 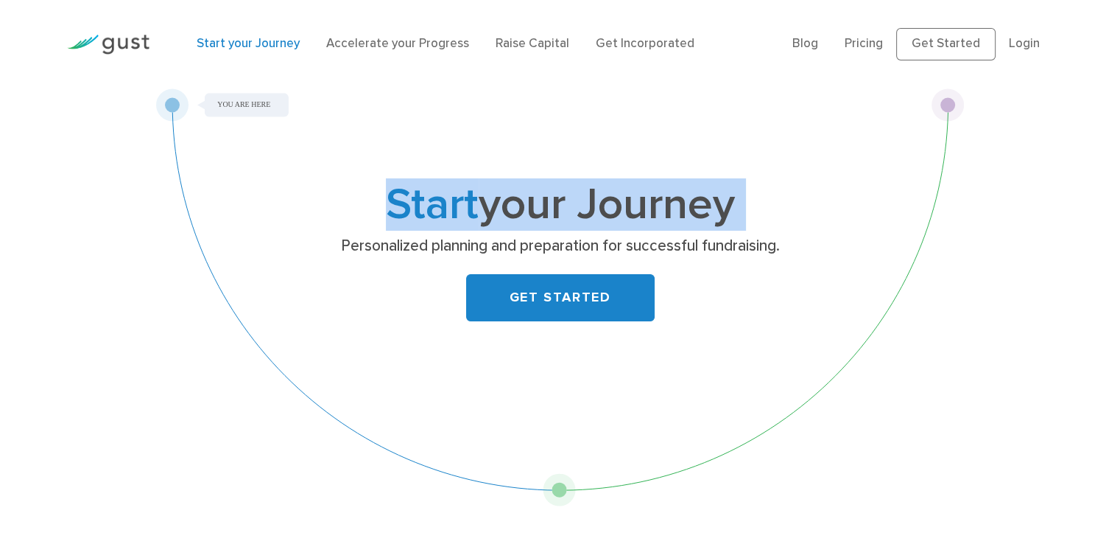 I want to click on a: GET STARTED, so click(x=560, y=298).